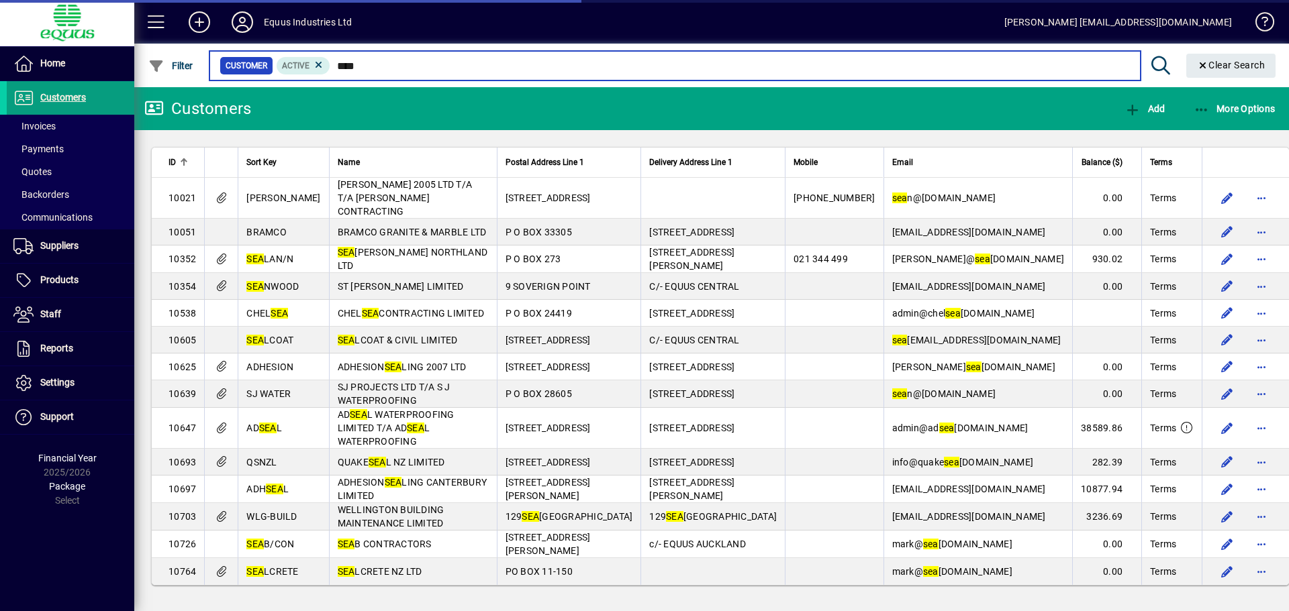 This screenshot has height=611, width=1289. I want to click on a: Staff, so click(70, 315).